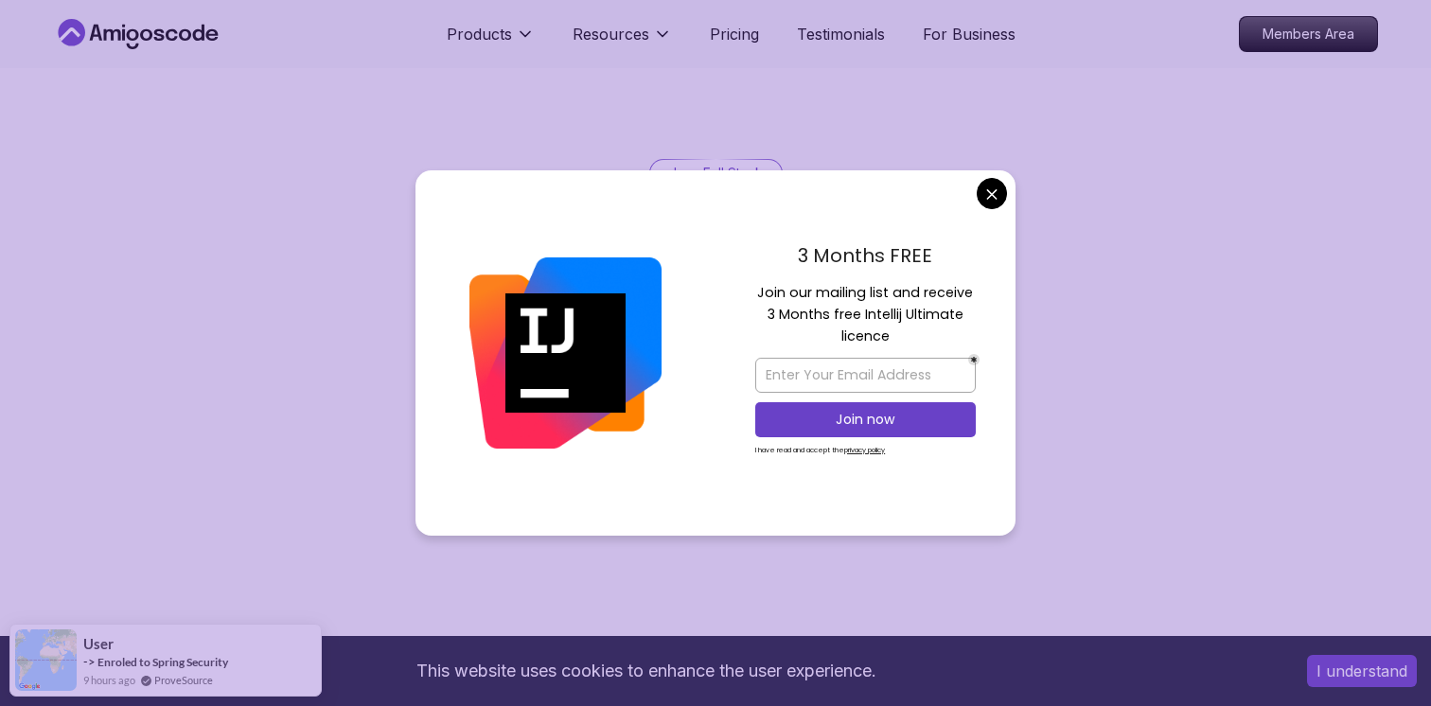 Image resolution: width=1431 pixels, height=706 pixels. What do you see at coordinates (98, 643) in the screenshot?
I see `span: User` at bounding box center [98, 643].